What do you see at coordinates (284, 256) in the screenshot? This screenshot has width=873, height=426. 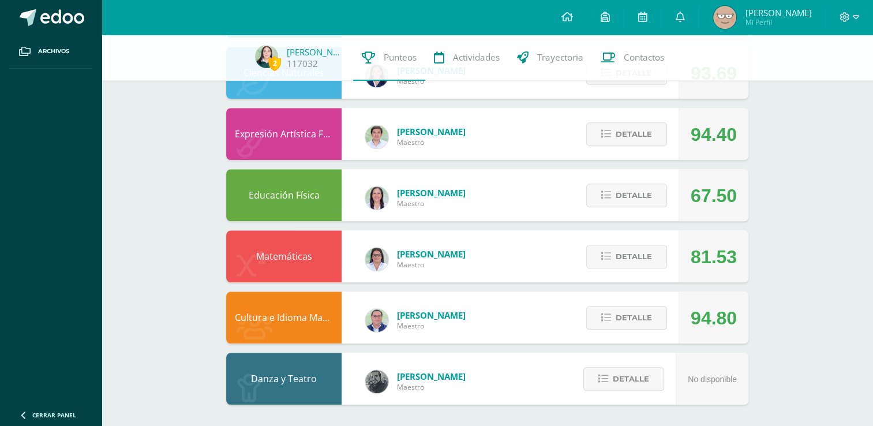 I see `div: Matemáticas` at bounding box center [284, 256].